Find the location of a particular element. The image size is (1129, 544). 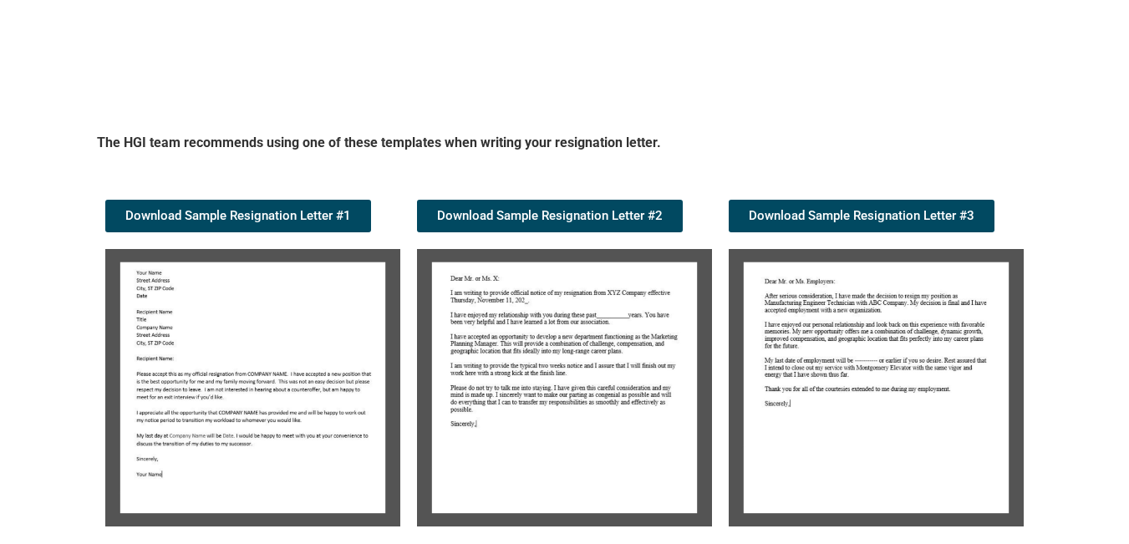

span: Download Sample Resignation Letter #3 is located at coordinates (861, 216).